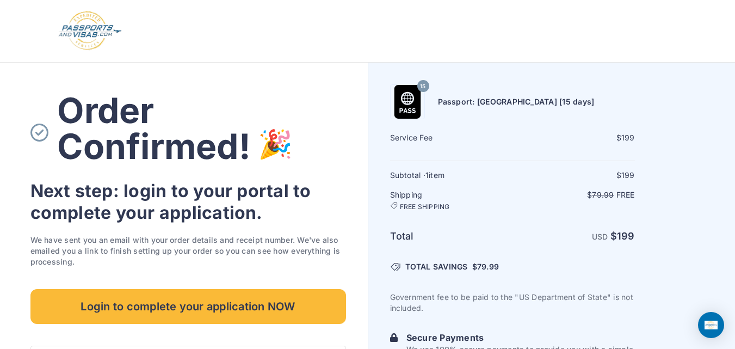 Image resolution: width=735 pixels, height=349 pixels. I want to click on span: FREE SHIPPING, so click(425, 207).